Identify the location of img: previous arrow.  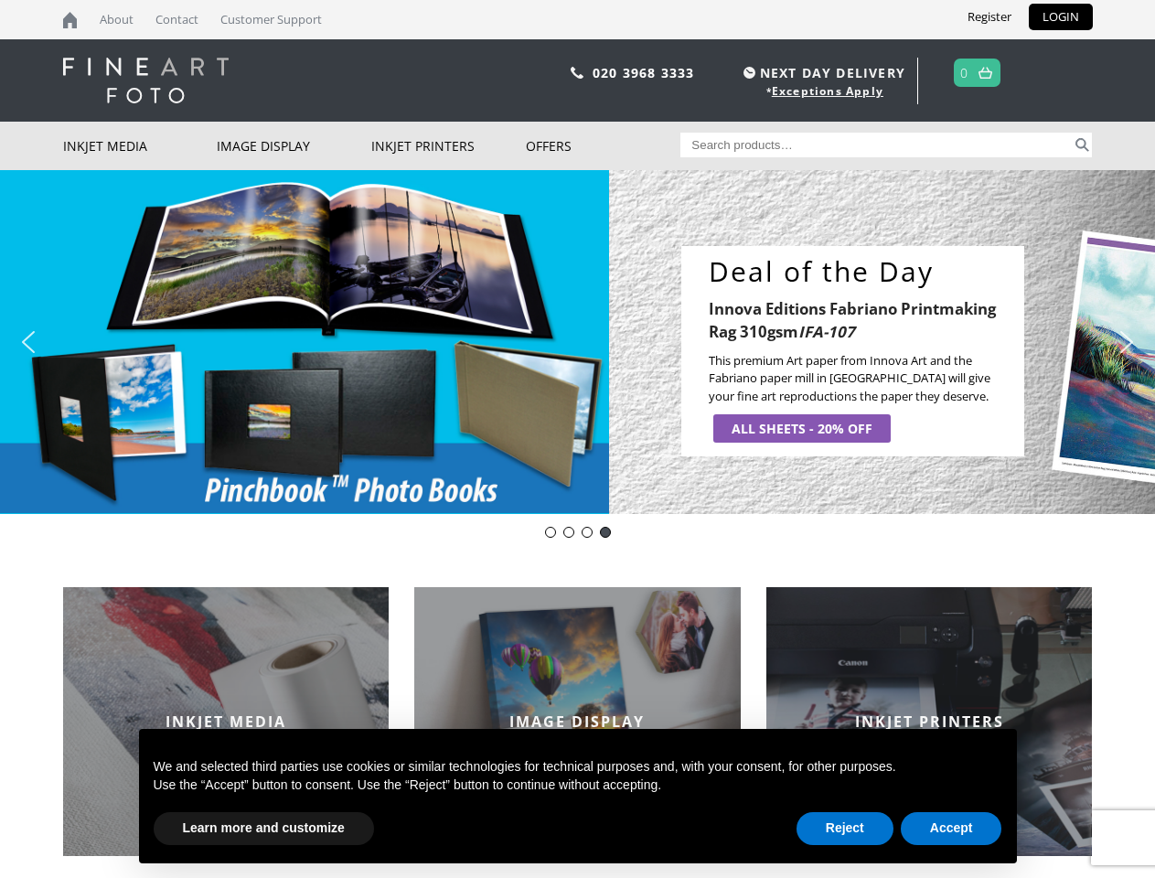
(28, 342).